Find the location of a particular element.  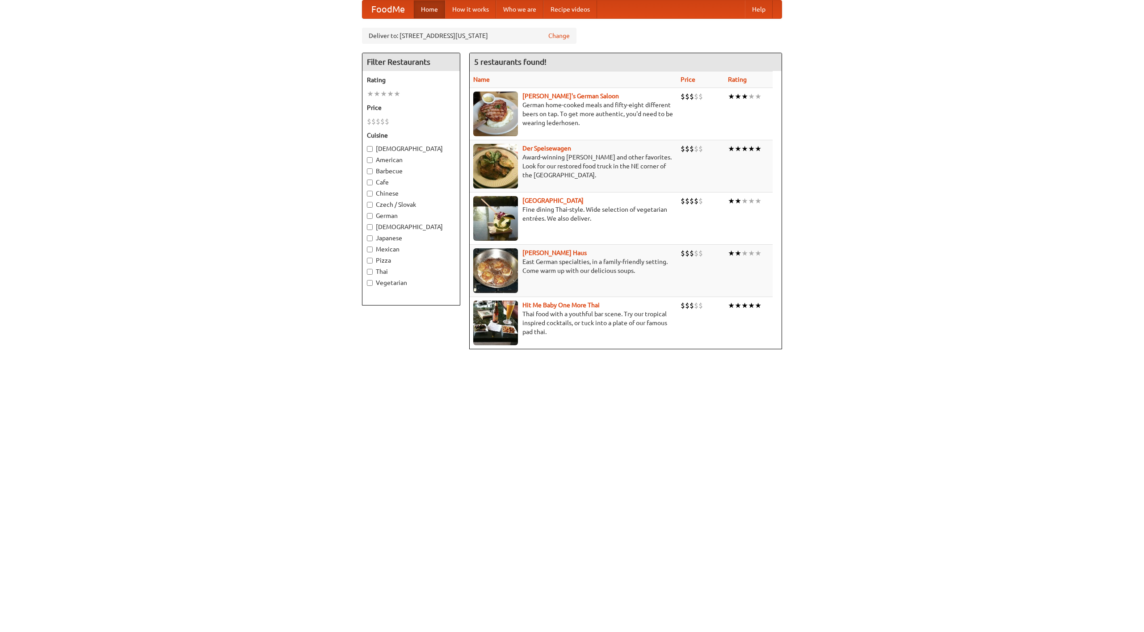

label: Cafe is located at coordinates (411, 182).